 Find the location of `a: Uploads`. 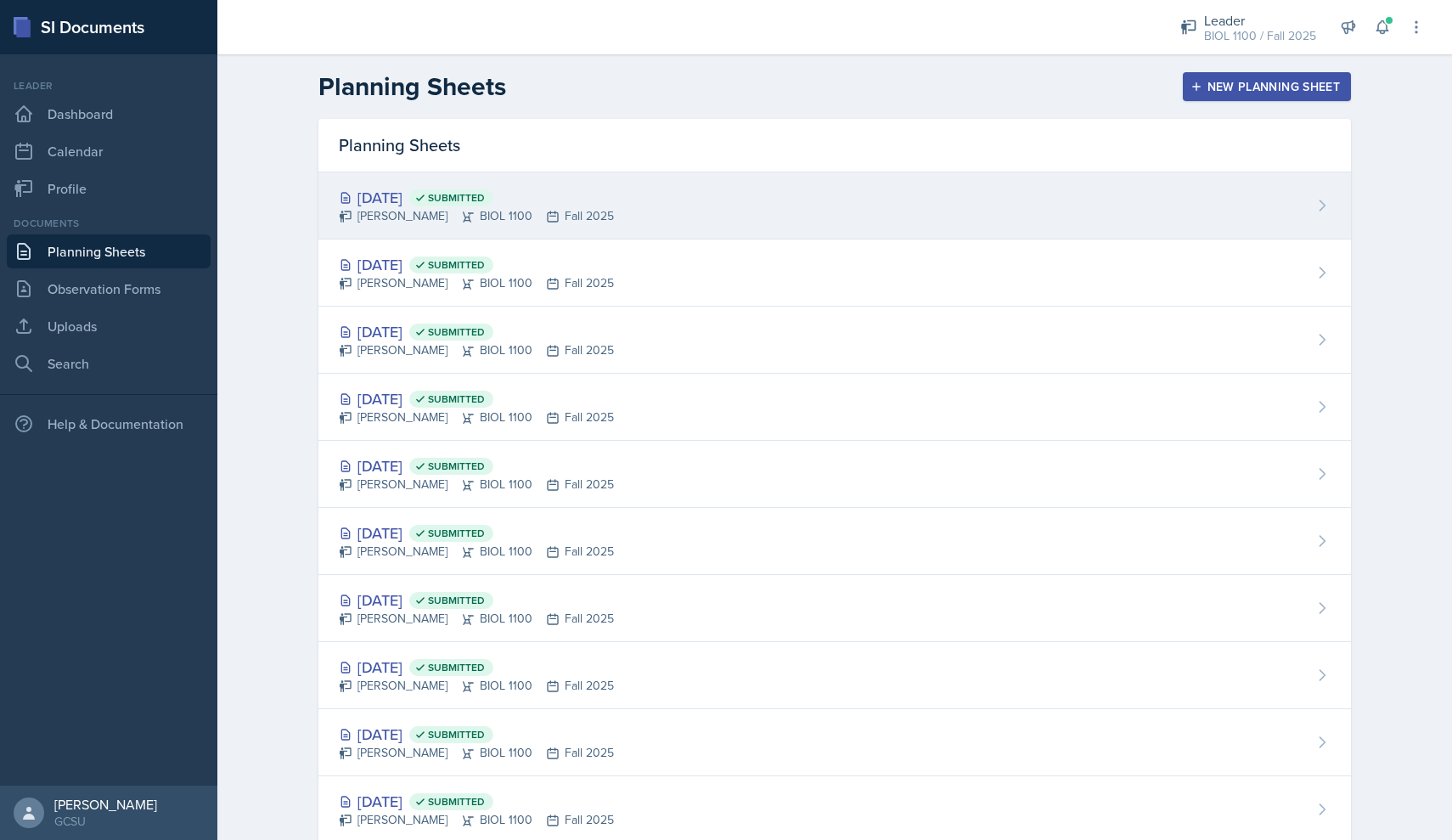

a: Uploads is located at coordinates (109, 326).